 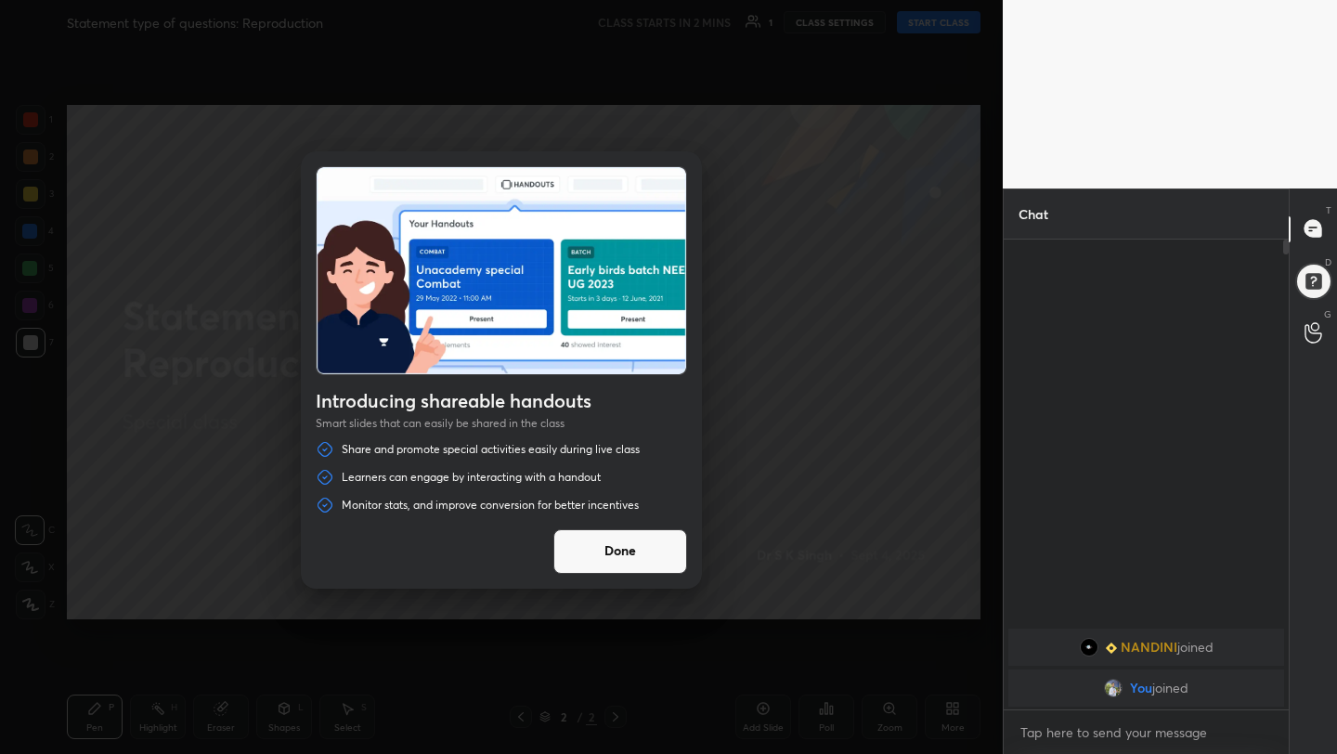 What do you see at coordinates (1328, 262) in the screenshot?
I see `p: D` at bounding box center [1328, 262].